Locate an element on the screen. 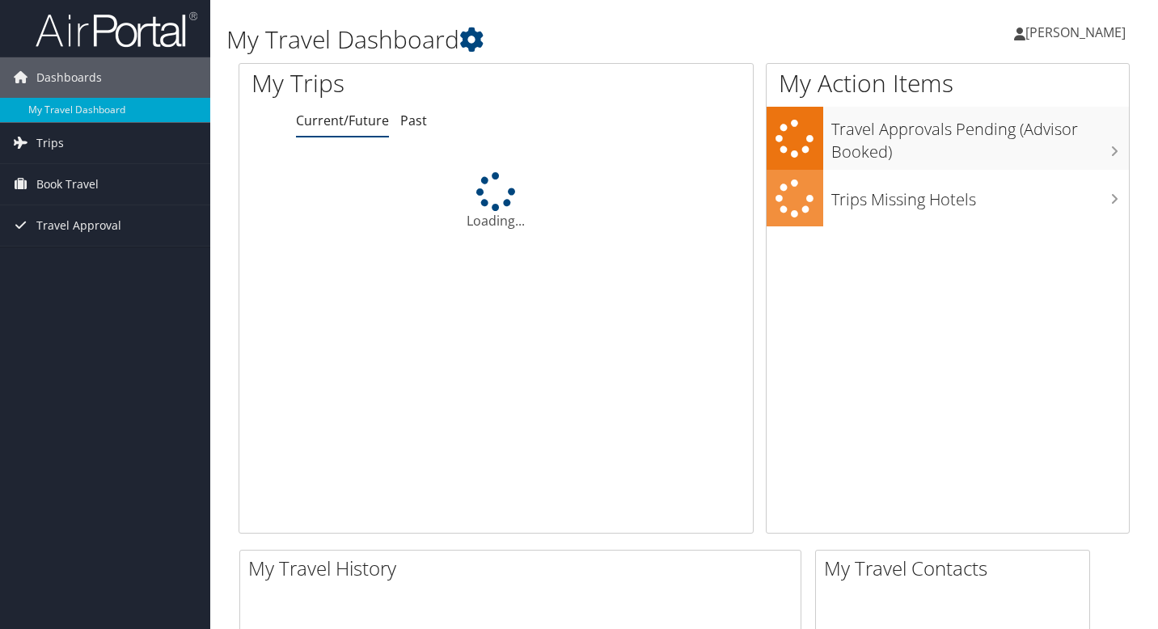 This screenshot has width=1158, height=629. span: Book Travel is located at coordinates (67, 184).